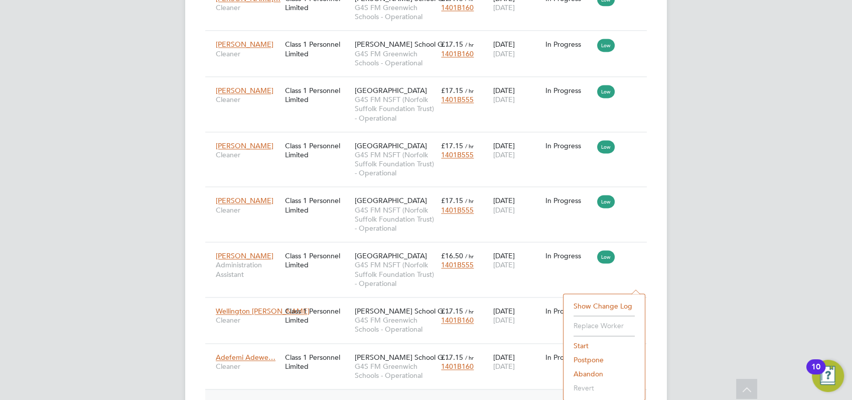 The width and height of the screenshot is (852, 400). Describe the element at coordinates (604, 306) in the screenshot. I see `li: Show change log` at that location.